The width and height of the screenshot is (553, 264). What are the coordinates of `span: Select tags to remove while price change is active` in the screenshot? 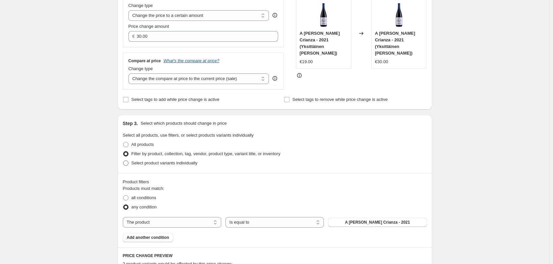 It's located at (340, 99).